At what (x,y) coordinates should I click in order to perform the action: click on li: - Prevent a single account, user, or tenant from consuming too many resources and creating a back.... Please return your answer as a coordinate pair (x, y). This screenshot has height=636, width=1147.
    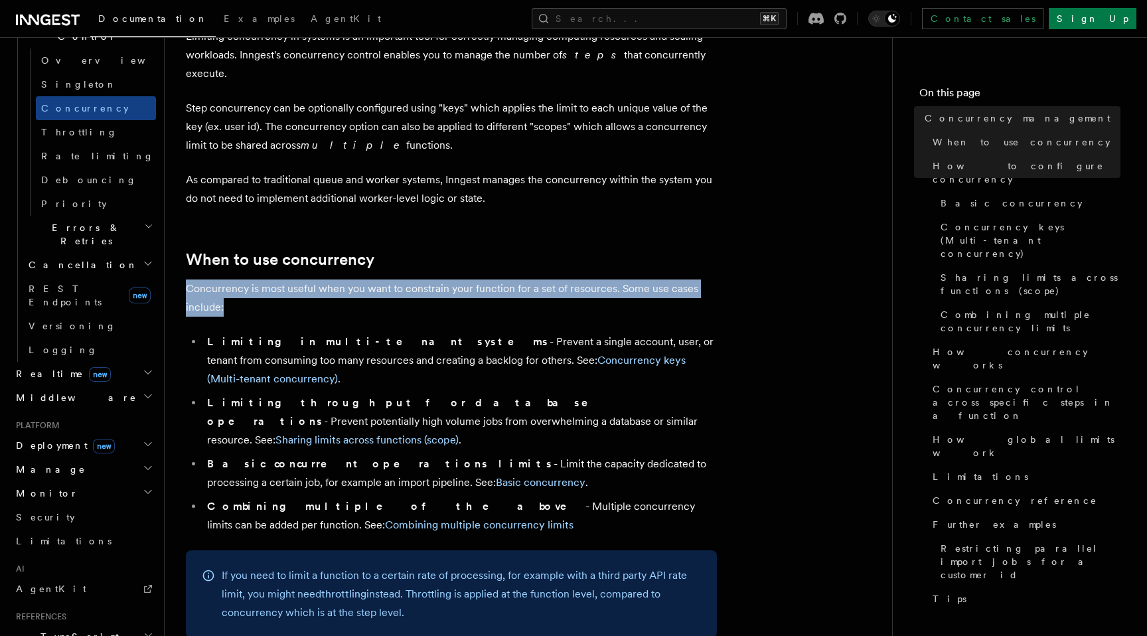
    Looking at the image, I should click on (460, 360).